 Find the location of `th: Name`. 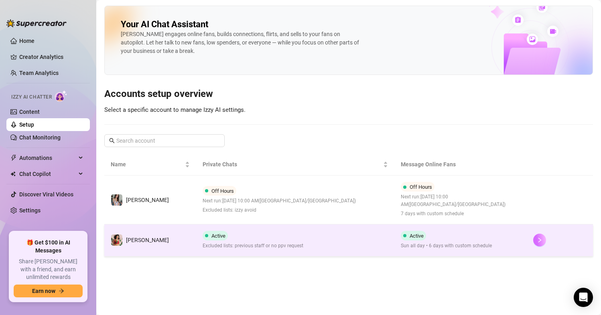

th: Name is located at coordinates (150, 165).